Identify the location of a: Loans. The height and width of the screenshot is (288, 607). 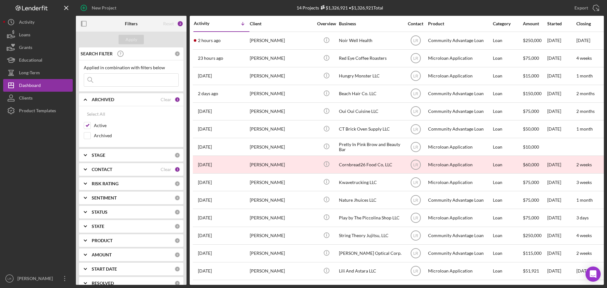
(38, 35).